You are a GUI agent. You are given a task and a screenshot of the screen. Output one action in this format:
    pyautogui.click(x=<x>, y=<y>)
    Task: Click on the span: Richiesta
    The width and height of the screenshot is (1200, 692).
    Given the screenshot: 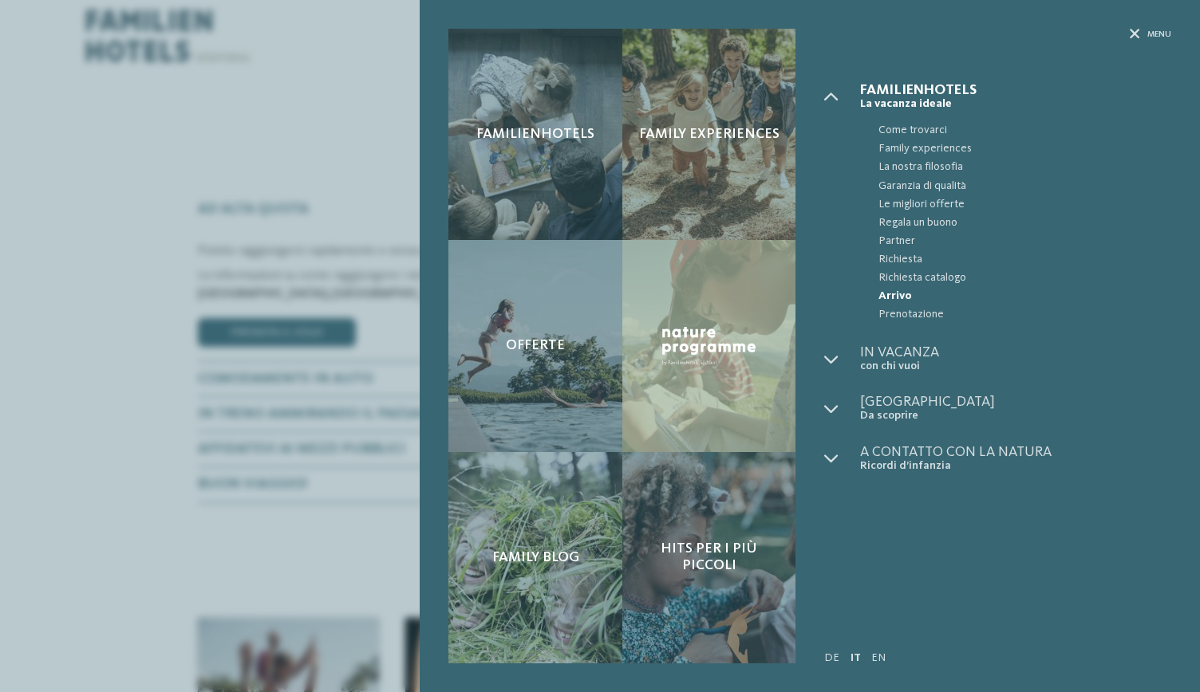 What is the action you would take?
    pyautogui.click(x=1024, y=259)
    